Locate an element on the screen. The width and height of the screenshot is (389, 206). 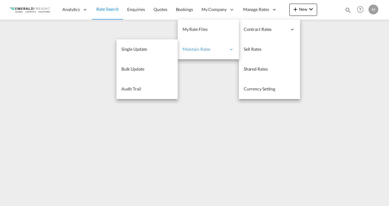
div: icon-magnify is located at coordinates (348, 11).